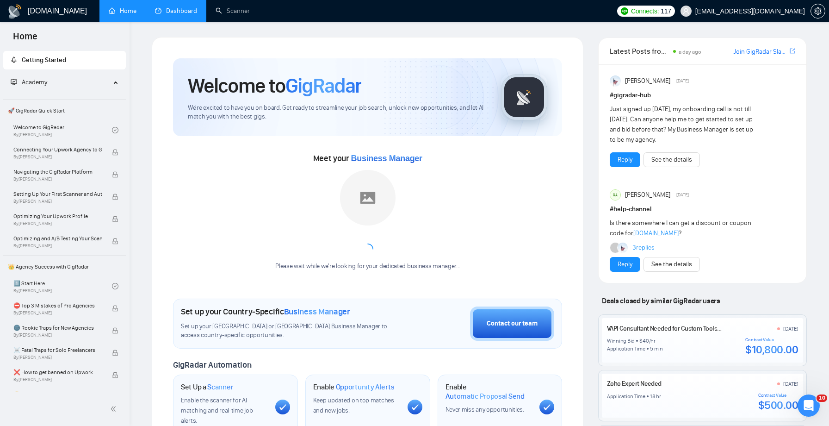 This screenshot has width=829, height=426. I want to click on span: ⛔ Top 3 Mistakes of Pro Agencies, so click(58, 305).